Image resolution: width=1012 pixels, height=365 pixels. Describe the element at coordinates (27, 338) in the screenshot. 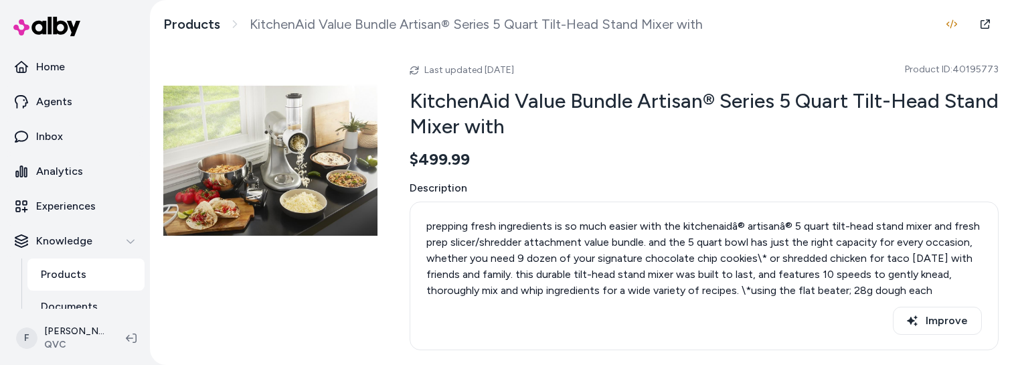

I see `span: F` at that location.